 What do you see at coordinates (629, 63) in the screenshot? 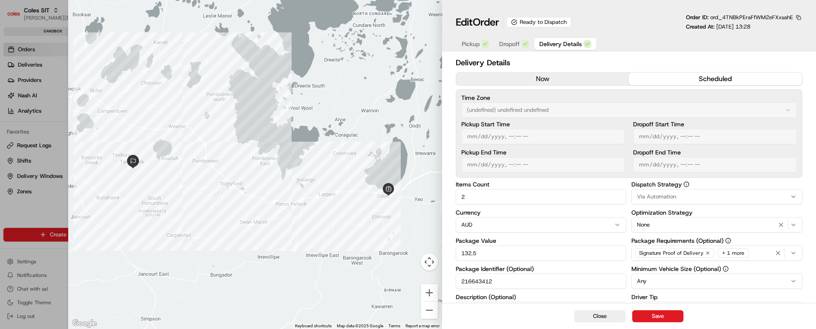
I see `h2: Delivery Details` at bounding box center [629, 63].